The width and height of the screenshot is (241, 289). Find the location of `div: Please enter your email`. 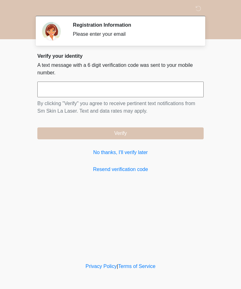

div: Please enter your email is located at coordinates (133, 34).